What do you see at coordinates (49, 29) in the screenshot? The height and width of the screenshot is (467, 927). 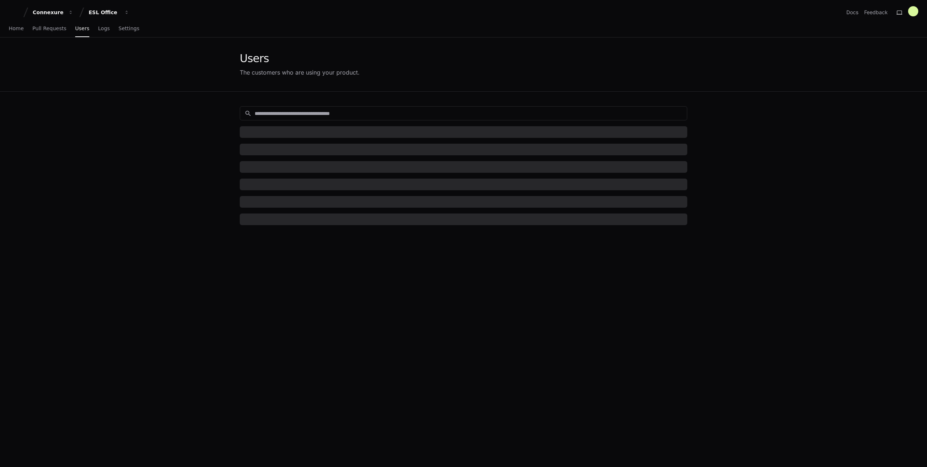 I see `a: Pull Requests` at bounding box center [49, 29].